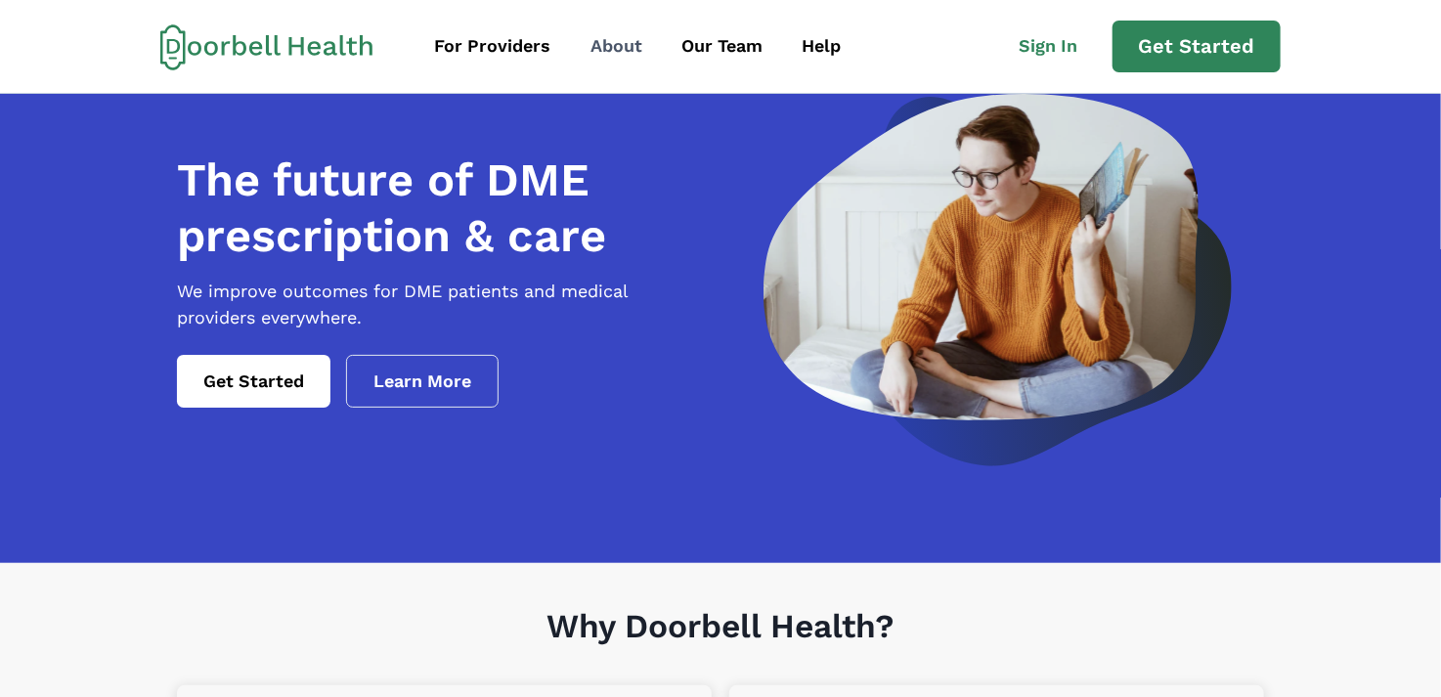 This screenshot has height=697, width=1441. Describe the element at coordinates (443, 305) in the screenshot. I see `p: We improve outcomes for DME patients and medical providers everywhere.` at that location.